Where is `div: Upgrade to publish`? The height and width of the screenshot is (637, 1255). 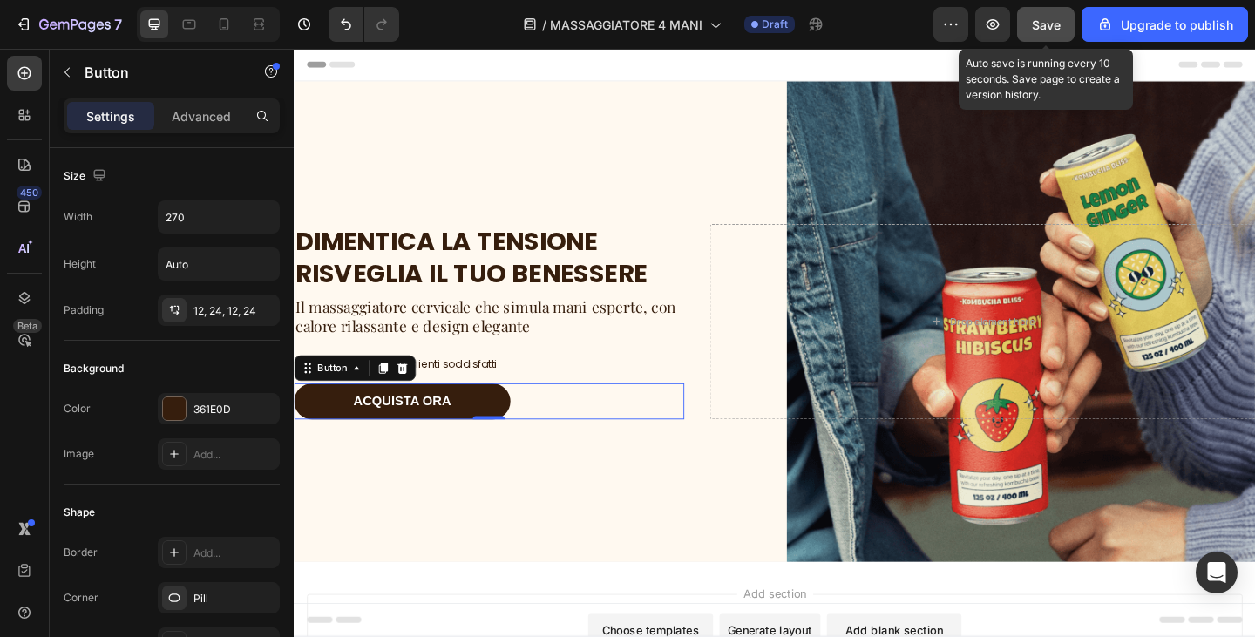
div: Upgrade to publish is located at coordinates (1164, 24).